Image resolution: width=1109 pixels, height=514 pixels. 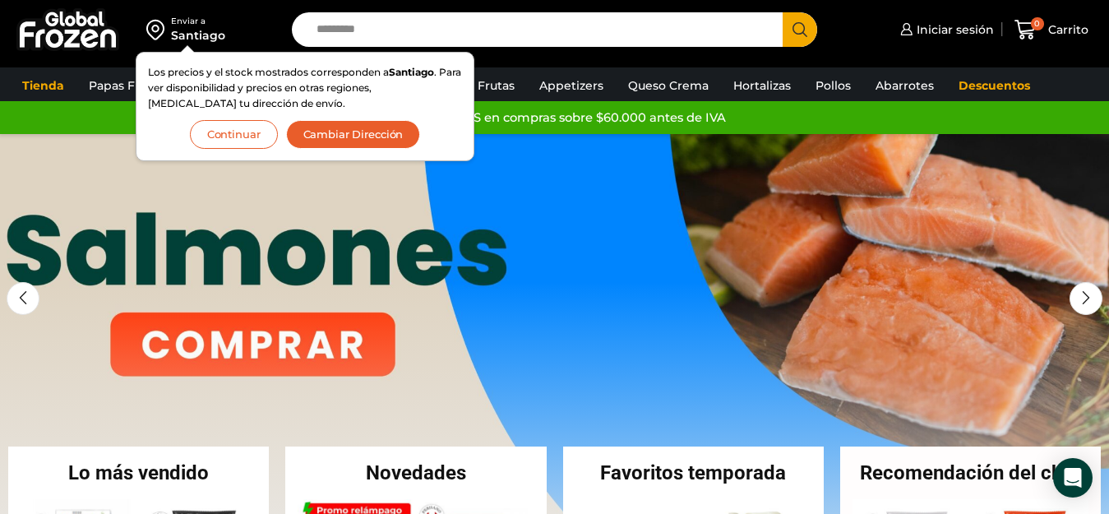 I want to click on a: Abarrotes, so click(x=904, y=86).